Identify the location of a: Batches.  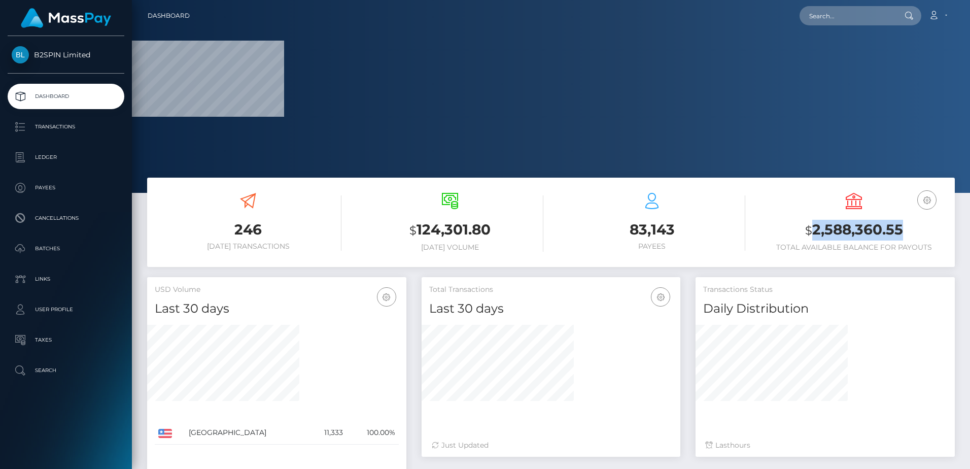
(66, 248).